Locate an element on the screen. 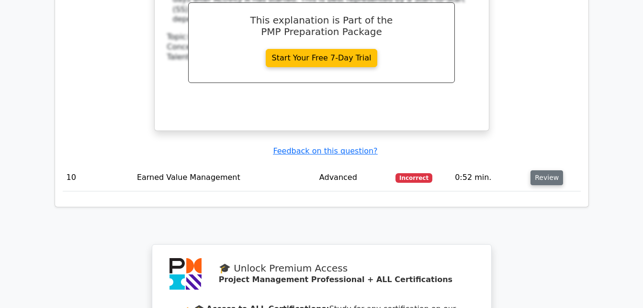 Image resolution: width=643 pixels, height=308 pixels. div: Topic: is located at coordinates (322, 37).